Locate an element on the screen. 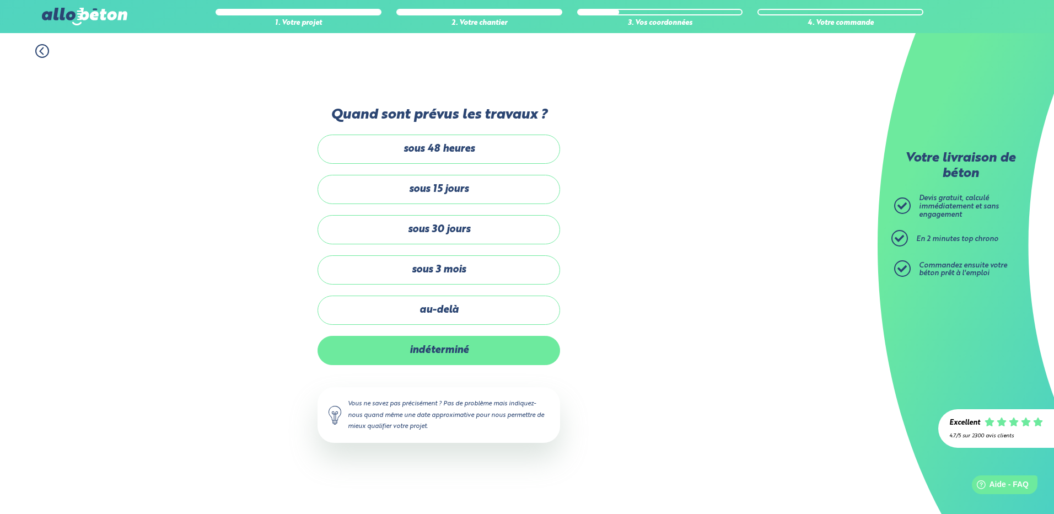  div: 1. Votre projet is located at coordinates (298, 23).